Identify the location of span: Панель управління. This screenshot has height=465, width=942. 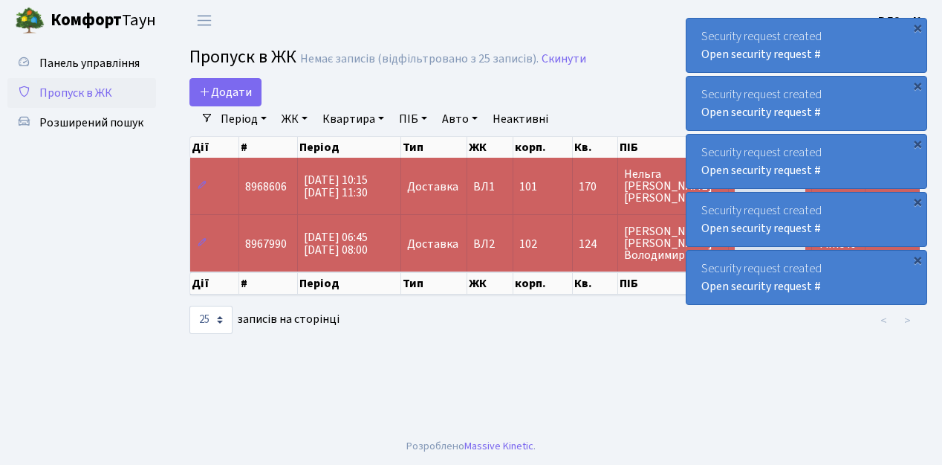
(89, 63).